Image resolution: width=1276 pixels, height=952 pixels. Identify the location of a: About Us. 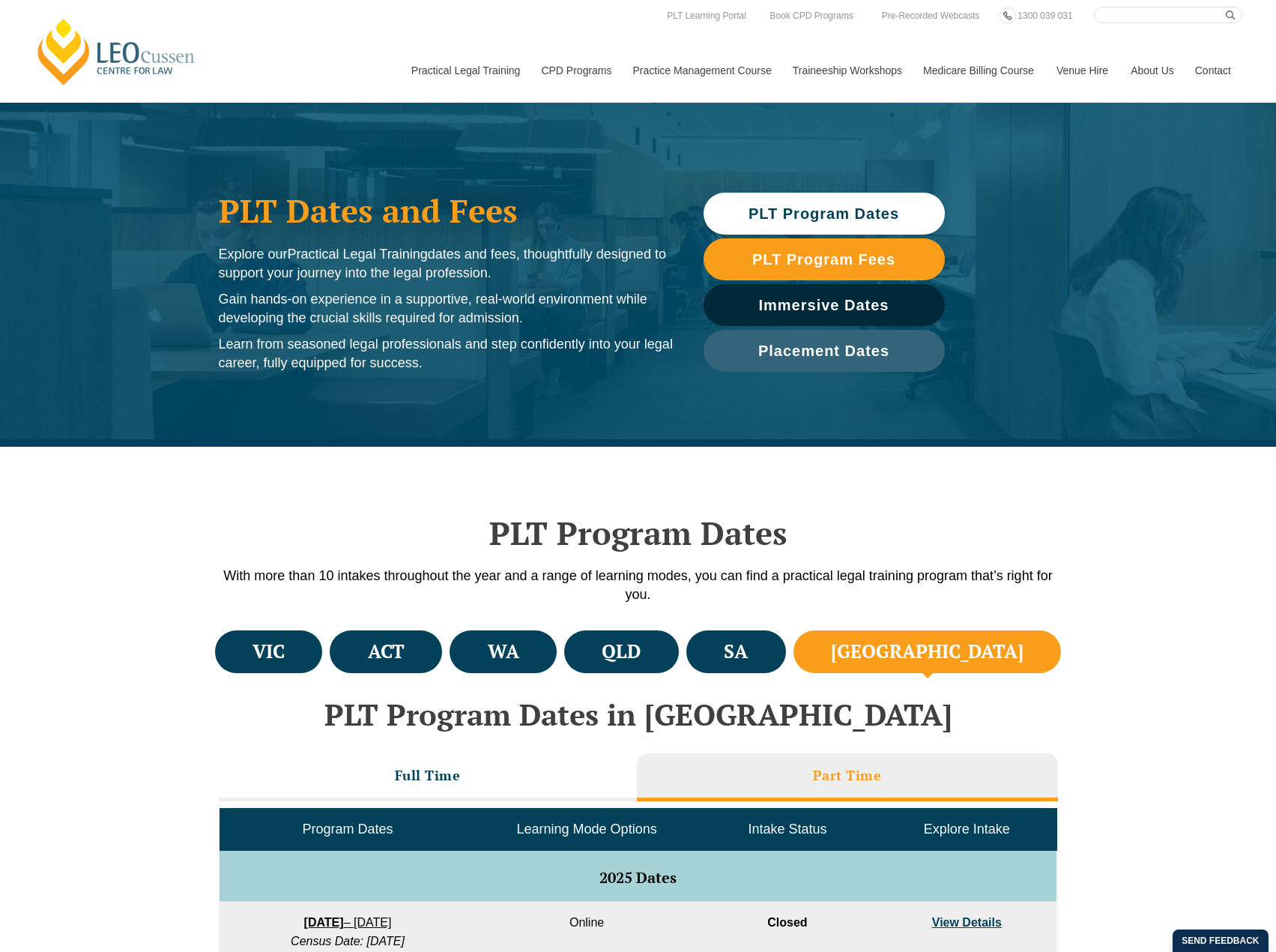
(1152, 70).